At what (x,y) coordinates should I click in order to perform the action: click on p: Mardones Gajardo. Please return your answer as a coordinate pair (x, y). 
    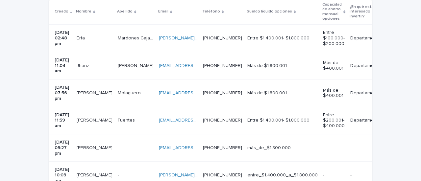
    Looking at the image, I should click on (136, 37).